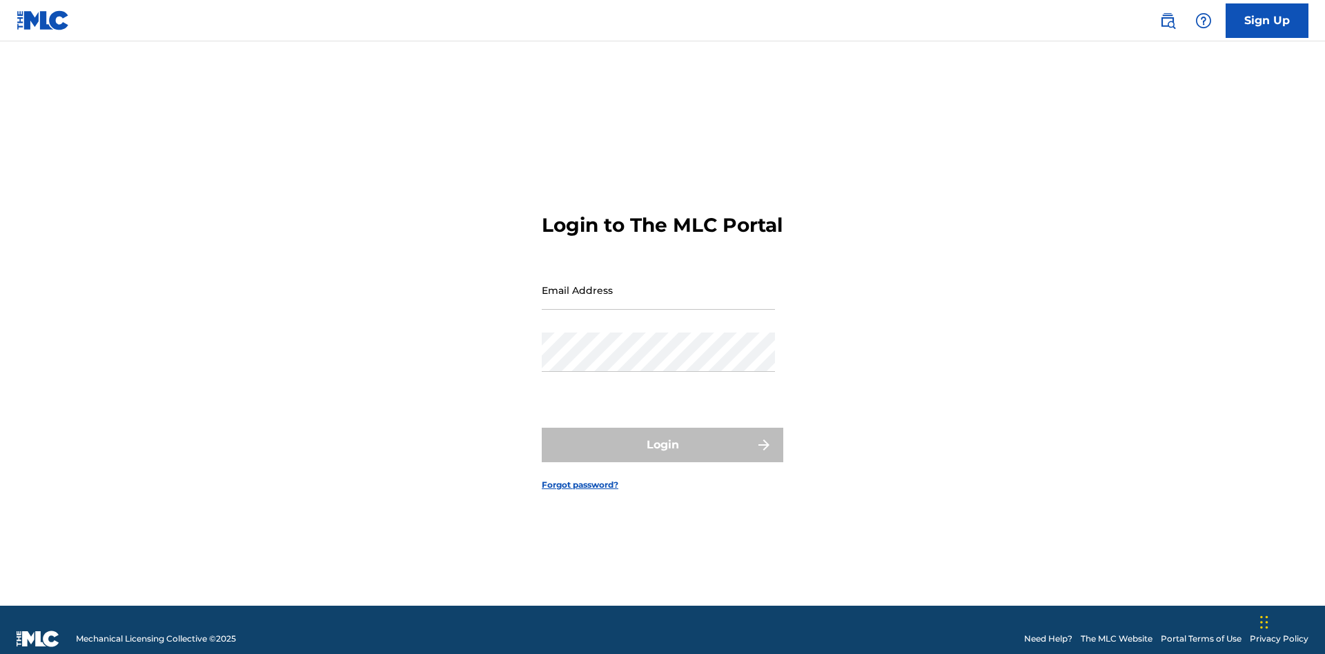 This screenshot has width=1325, height=654. Describe the element at coordinates (662, 225) in the screenshot. I see `h3: Login to The MLC Portal` at that location.